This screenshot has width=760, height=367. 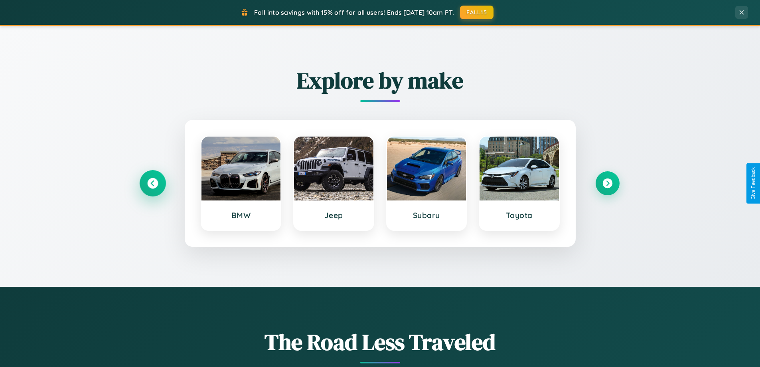 I want to click on button: FALL15, so click(x=477, y=12).